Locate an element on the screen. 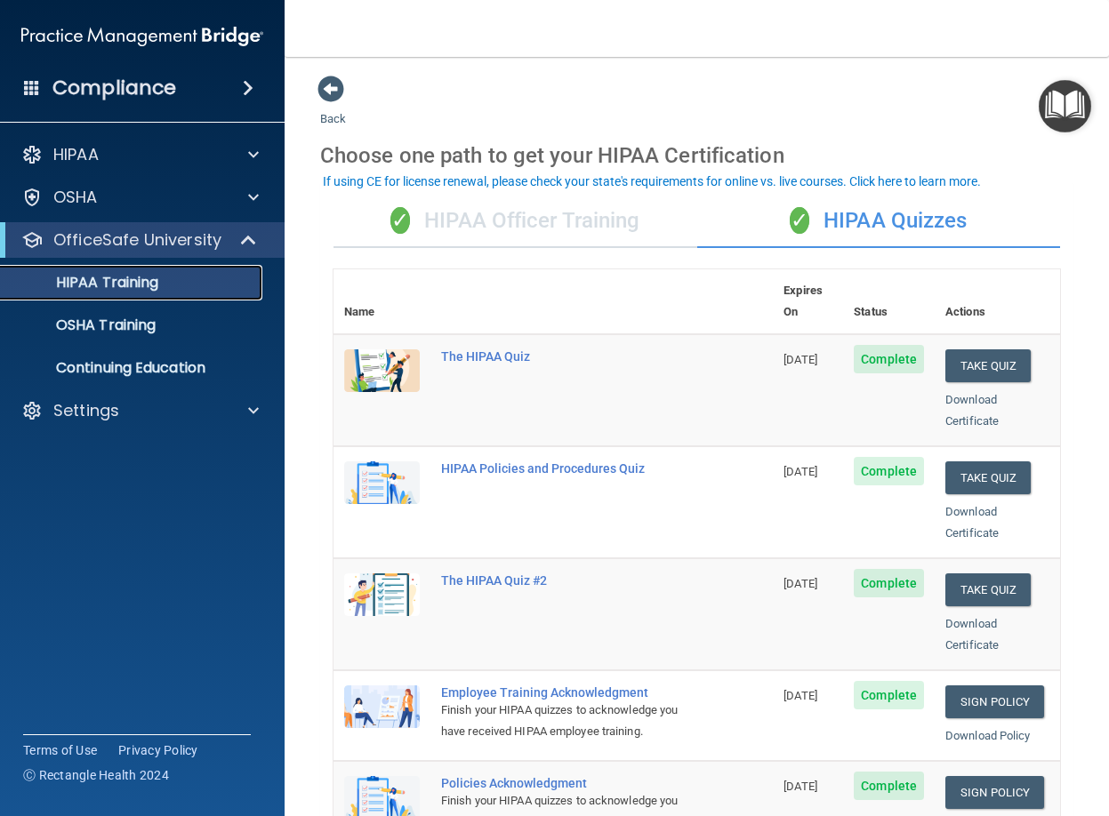 Image resolution: width=1109 pixels, height=816 pixels. div: HIPAA Quizzes is located at coordinates (878, 221).